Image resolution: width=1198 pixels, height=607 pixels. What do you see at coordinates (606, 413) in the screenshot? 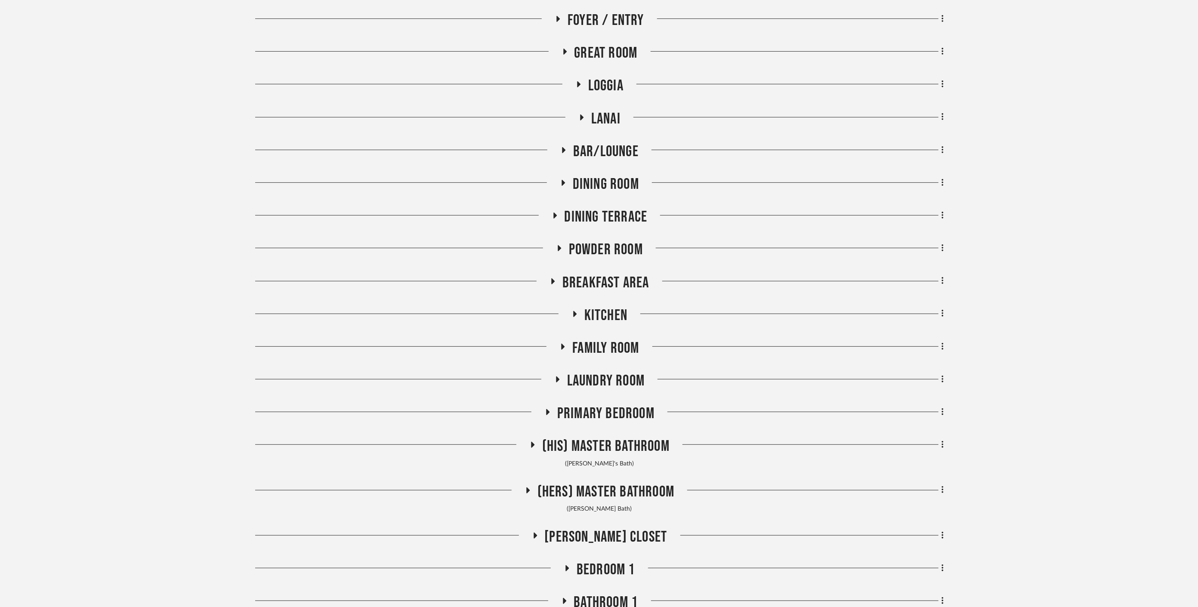
I see `span: Primary Bedroom` at bounding box center [606, 413].